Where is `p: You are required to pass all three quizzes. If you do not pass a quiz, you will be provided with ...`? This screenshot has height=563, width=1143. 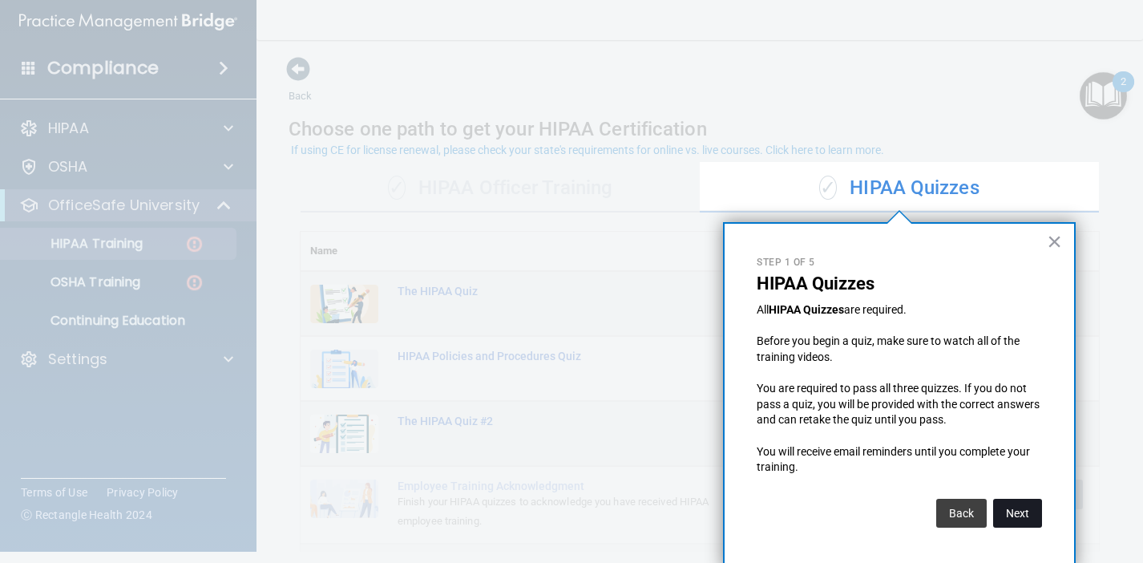 p: You are required to pass all three quizzes. If you do not pass a quiz, you will be provided with ... is located at coordinates (899, 404).